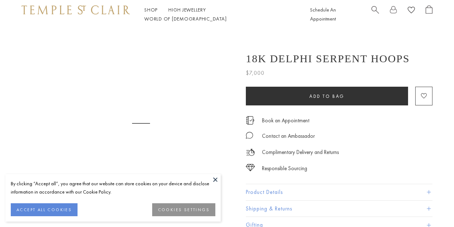 The width and height of the screenshot is (454, 227). What do you see at coordinates (285, 168) in the screenshot?
I see `div: Responsible Sourcing` at bounding box center [285, 168].